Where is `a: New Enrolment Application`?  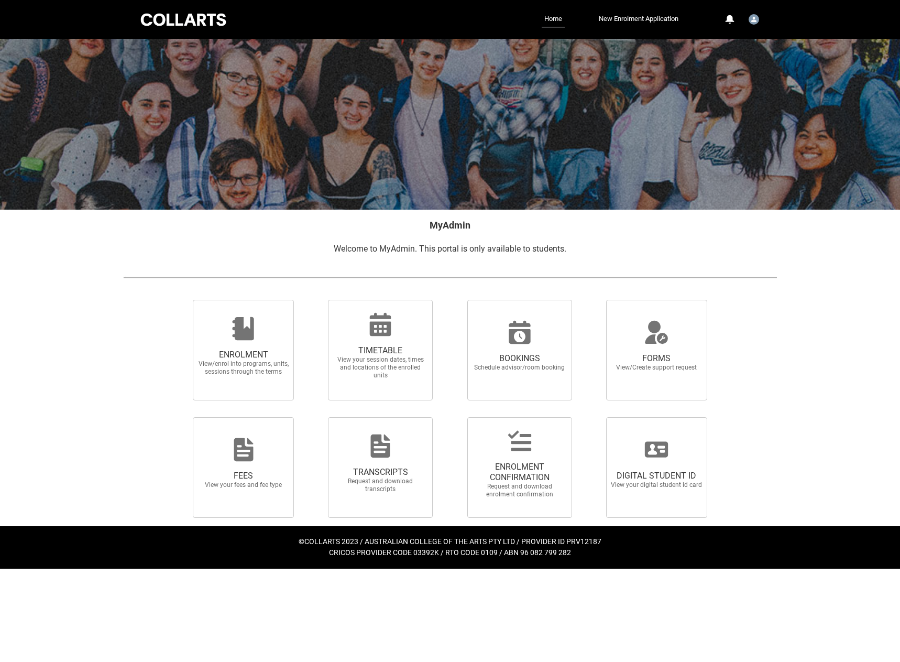
a: New Enrolment Application is located at coordinates (639, 19).